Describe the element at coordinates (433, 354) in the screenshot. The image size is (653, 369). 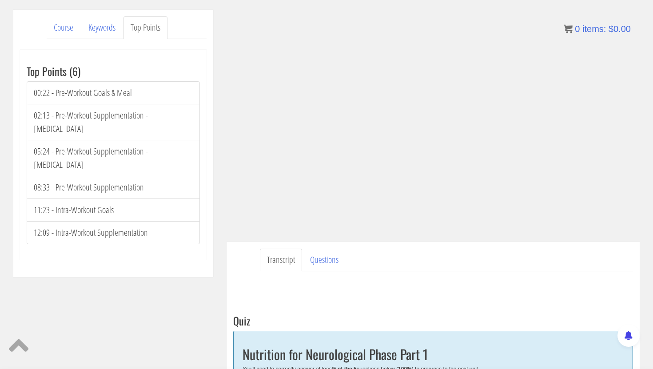
I see `h2: Nutrition for Neurological Phase Part 1` at that location.